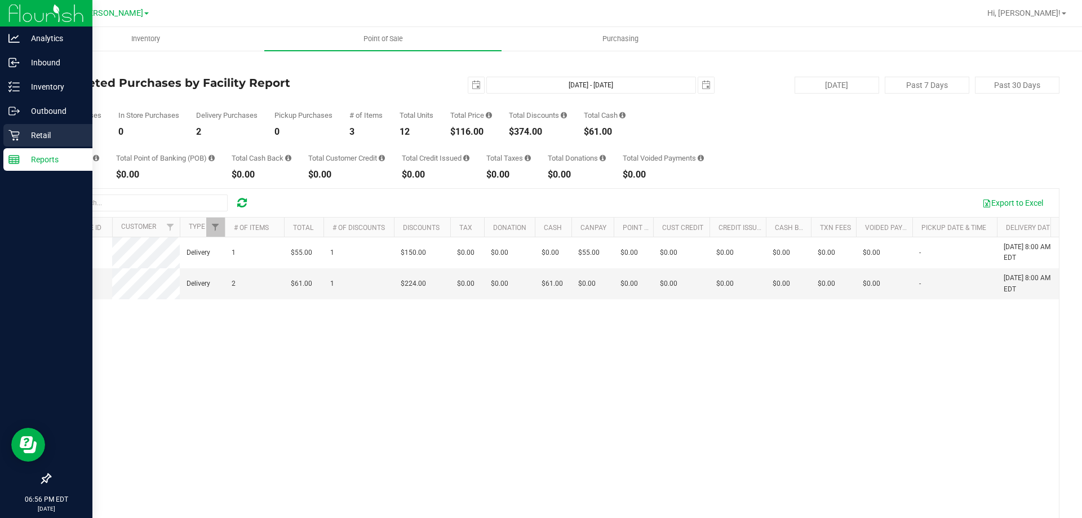  What do you see at coordinates (261, 158) in the screenshot?
I see `div: Total Cash Back` at bounding box center [261, 158].